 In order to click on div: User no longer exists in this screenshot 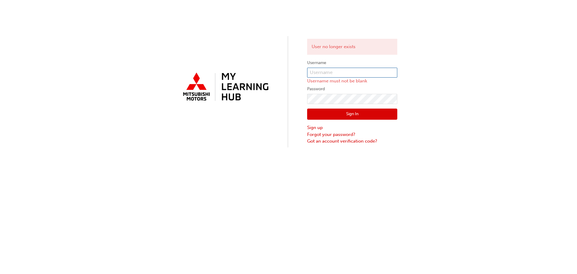, I will do `click(352, 47)`.